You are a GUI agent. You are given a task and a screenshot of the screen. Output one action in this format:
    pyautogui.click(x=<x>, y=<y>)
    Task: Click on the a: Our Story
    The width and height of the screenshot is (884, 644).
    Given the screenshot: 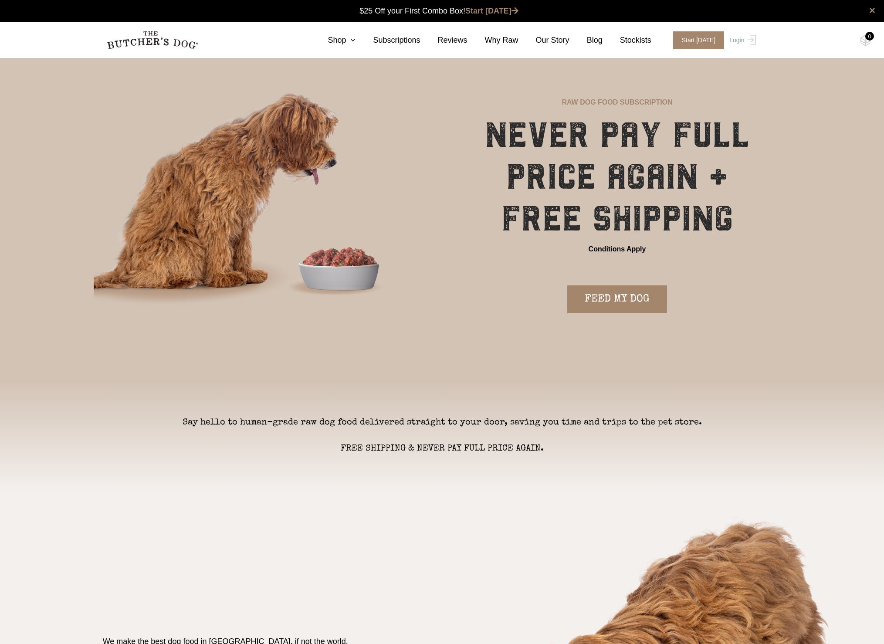 What is the action you would take?
    pyautogui.click(x=544, y=40)
    